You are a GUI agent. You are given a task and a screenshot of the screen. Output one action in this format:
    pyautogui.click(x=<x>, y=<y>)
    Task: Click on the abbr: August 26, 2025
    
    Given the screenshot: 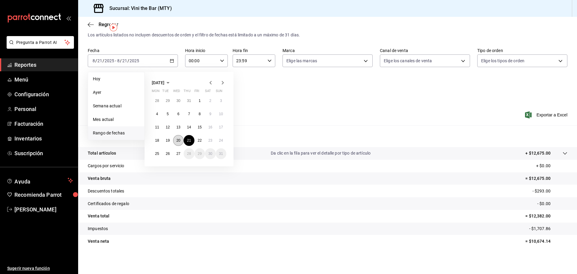 What is the action you would take?
    pyautogui.click(x=167, y=154)
    